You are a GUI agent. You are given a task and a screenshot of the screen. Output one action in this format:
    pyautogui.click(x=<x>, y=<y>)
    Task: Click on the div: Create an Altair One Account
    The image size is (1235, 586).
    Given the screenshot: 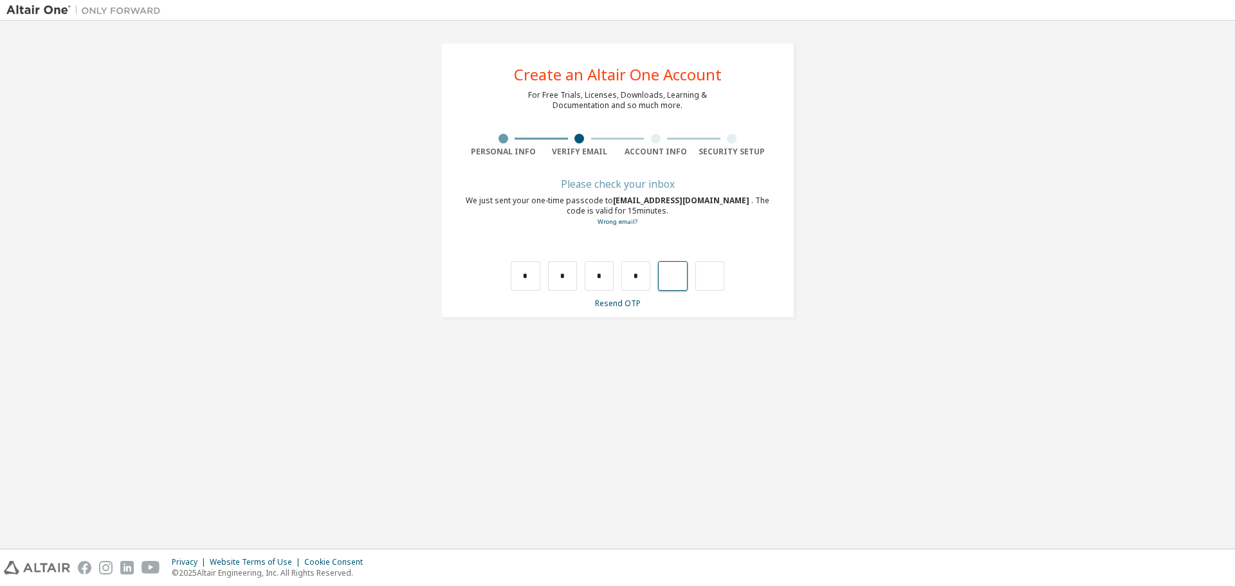 What is the action you would take?
    pyautogui.click(x=617, y=75)
    